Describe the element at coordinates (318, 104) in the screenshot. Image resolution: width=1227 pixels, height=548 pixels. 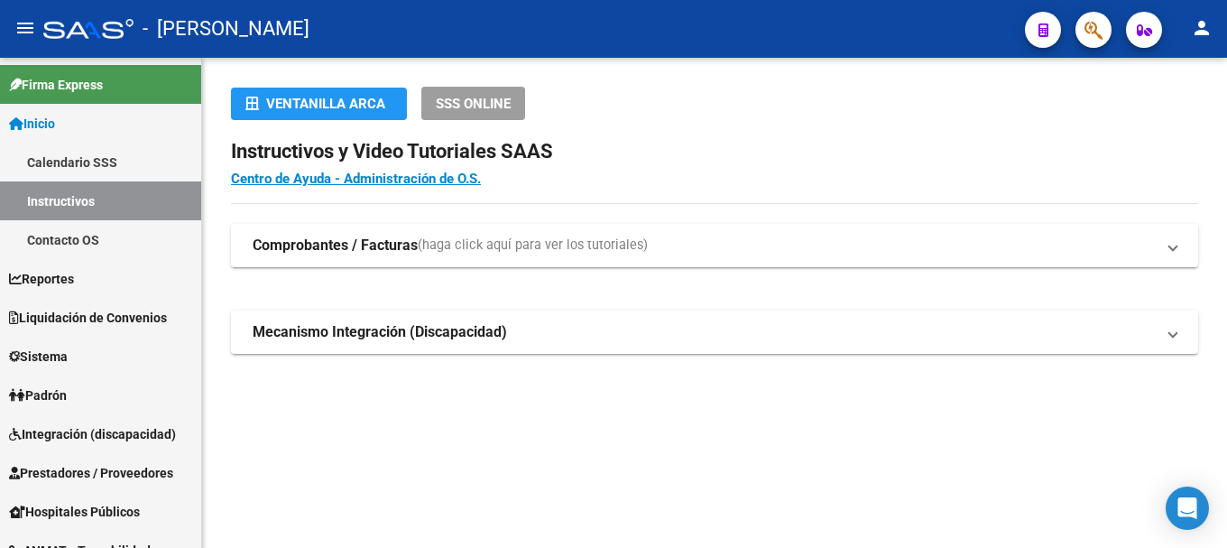
I see `button: Ventanilla ARCA` at that location.